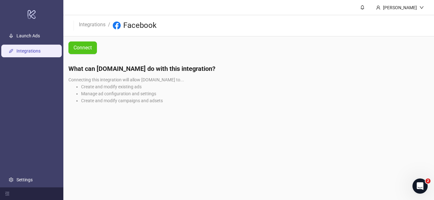  I want to click on h3: Facebook, so click(140, 26).